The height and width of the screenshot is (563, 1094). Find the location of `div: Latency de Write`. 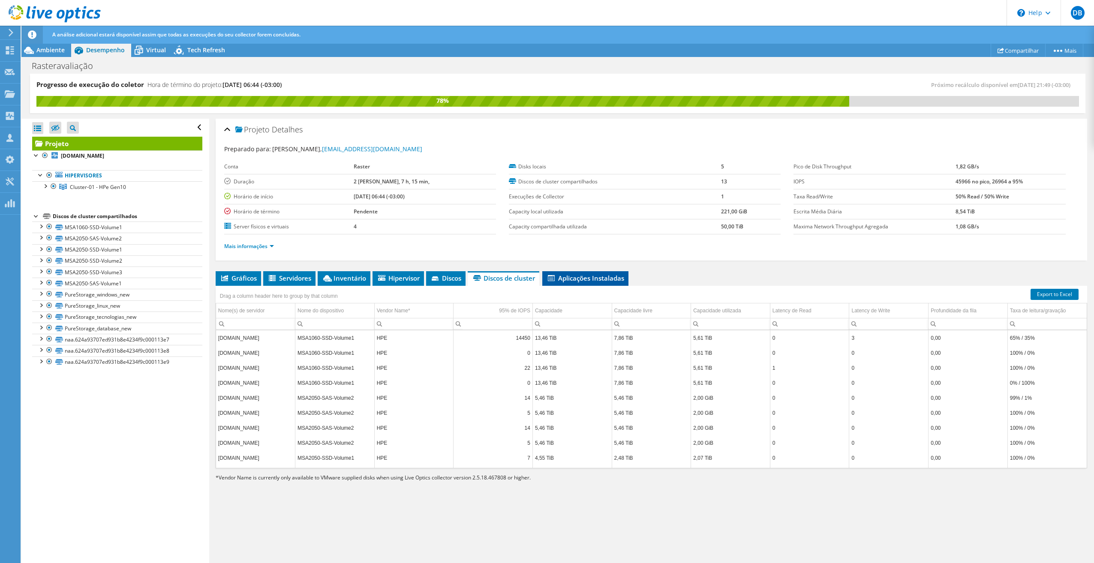

div: Latency de Write is located at coordinates (871, 311).